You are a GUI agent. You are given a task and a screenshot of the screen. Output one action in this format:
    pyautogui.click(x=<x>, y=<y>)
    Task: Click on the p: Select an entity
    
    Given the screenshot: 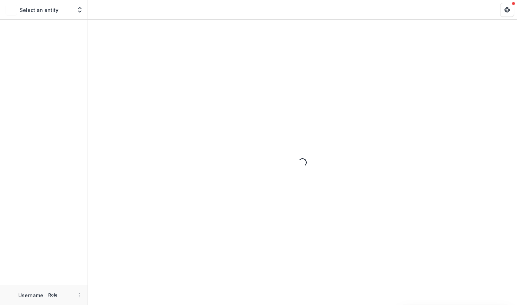 What is the action you would take?
    pyautogui.click(x=39, y=10)
    